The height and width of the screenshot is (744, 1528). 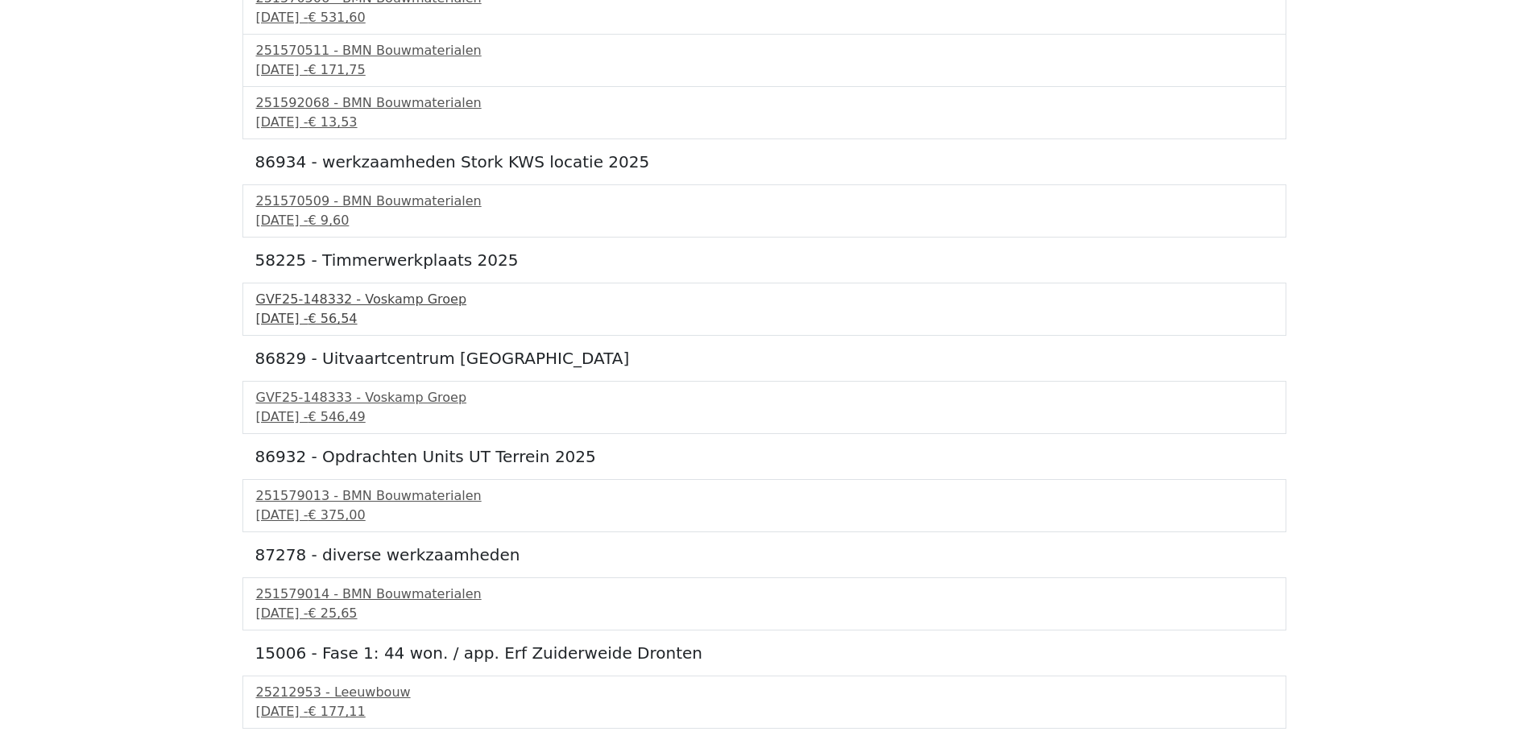 I want to click on span: € 375,00, so click(x=336, y=515).